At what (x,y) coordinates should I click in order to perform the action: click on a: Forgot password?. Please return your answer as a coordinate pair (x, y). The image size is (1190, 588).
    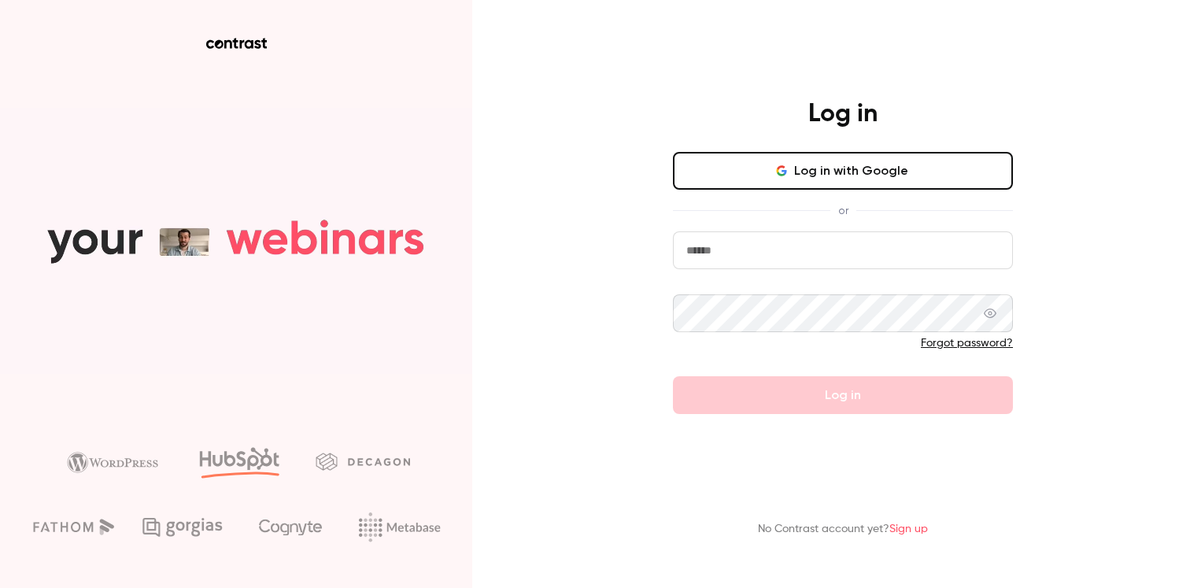
    Looking at the image, I should click on (966, 343).